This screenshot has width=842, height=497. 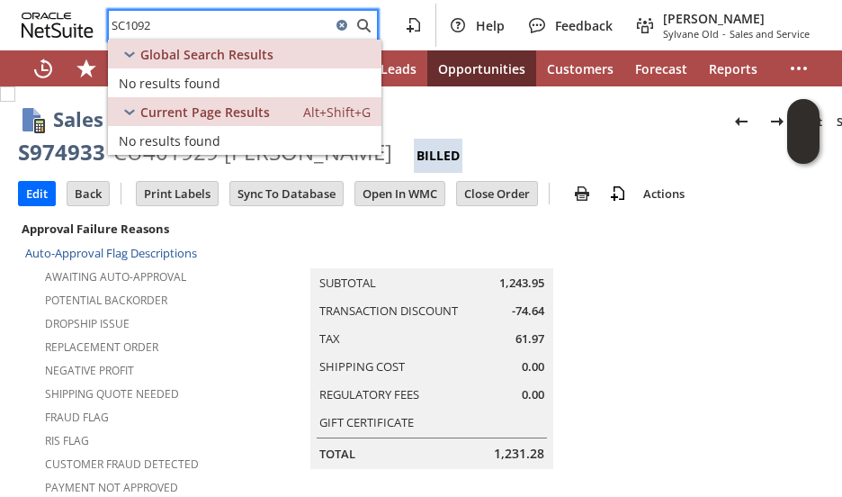 What do you see at coordinates (399, 68) in the screenshot?
I see `span: Leads` at bounding box center [399, 68].